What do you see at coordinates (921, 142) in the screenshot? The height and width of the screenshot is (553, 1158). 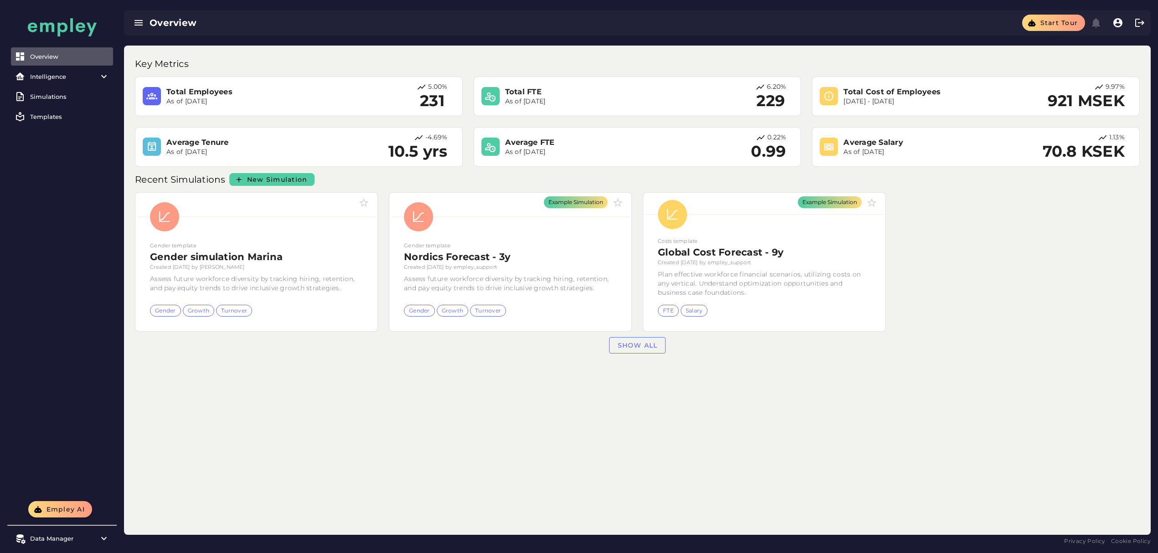 I see `h3: Average Salary` at bounding box center [921, 142].